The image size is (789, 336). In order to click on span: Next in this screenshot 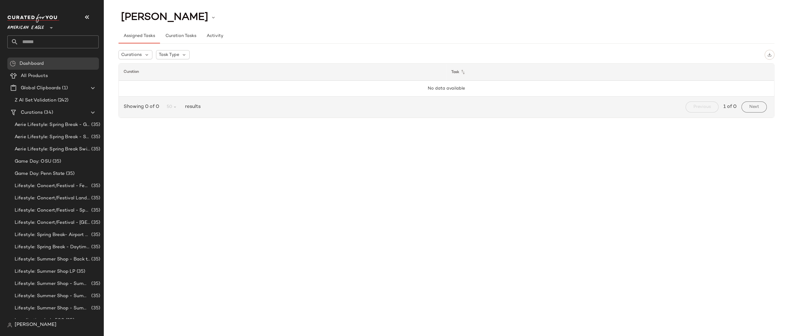, I will do `click(754, 107)`.